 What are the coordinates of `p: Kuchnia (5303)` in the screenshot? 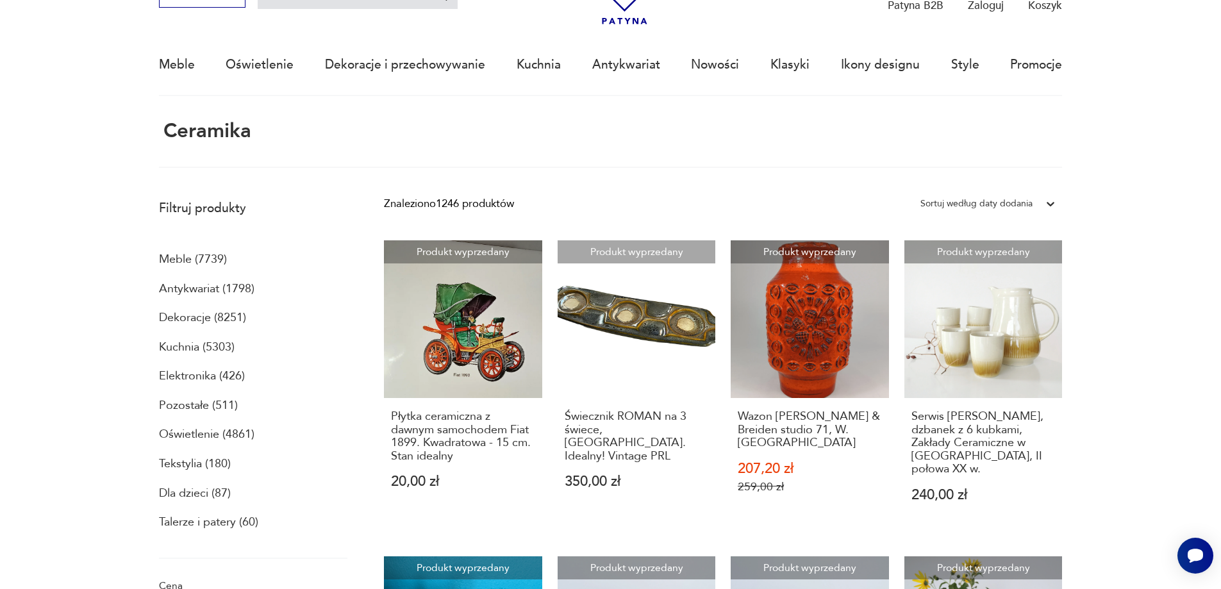 It's located at (197, 347).